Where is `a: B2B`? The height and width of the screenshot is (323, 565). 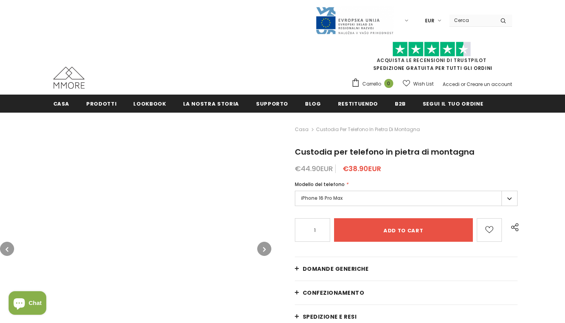 a: B2B is located at coordinates (400, 103).